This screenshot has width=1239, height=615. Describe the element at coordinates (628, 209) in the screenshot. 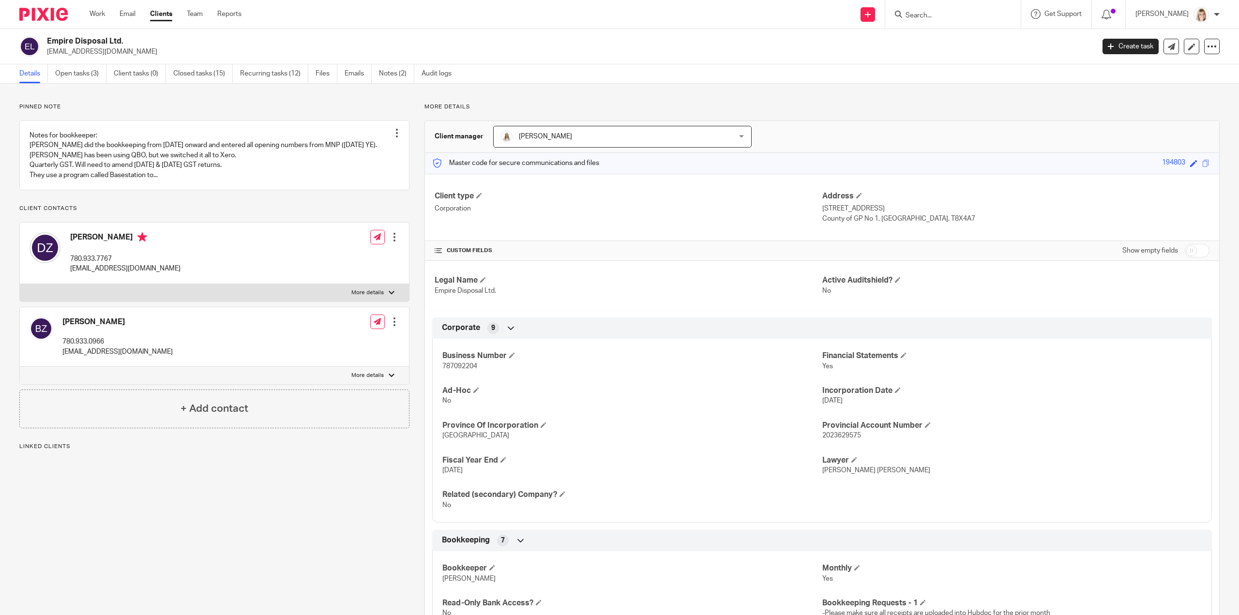

I see `p: Corporation` at that location.